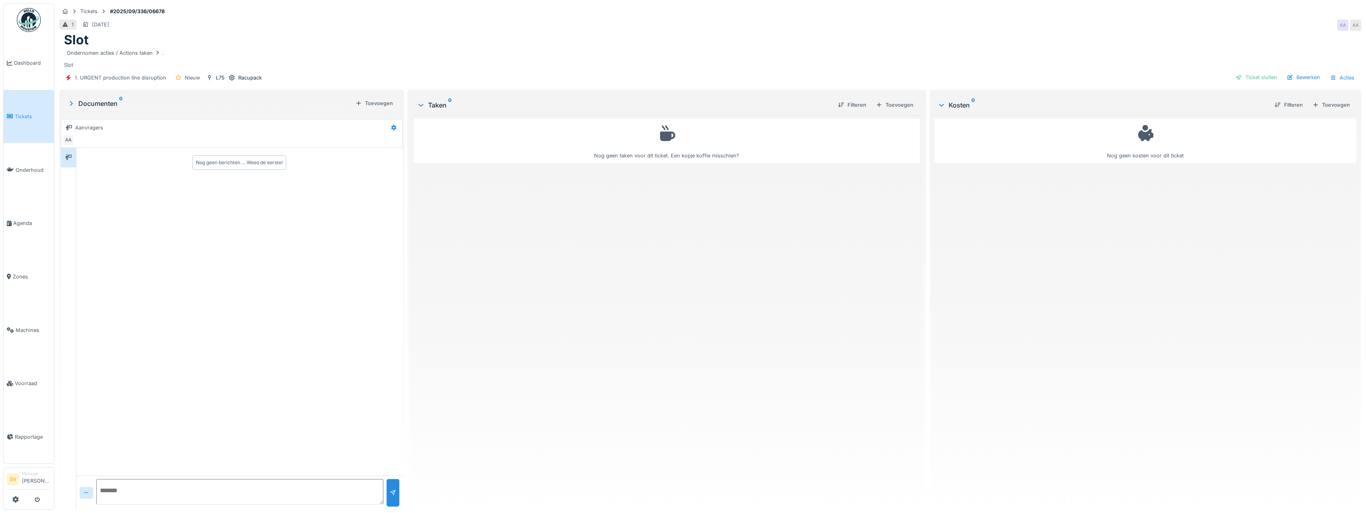 The width and height of the screenshot is (1366, 513). What do you see at coordinates (33, 330) in the screenshot?
I see `span: Machines` at bounding box center [33, 330].